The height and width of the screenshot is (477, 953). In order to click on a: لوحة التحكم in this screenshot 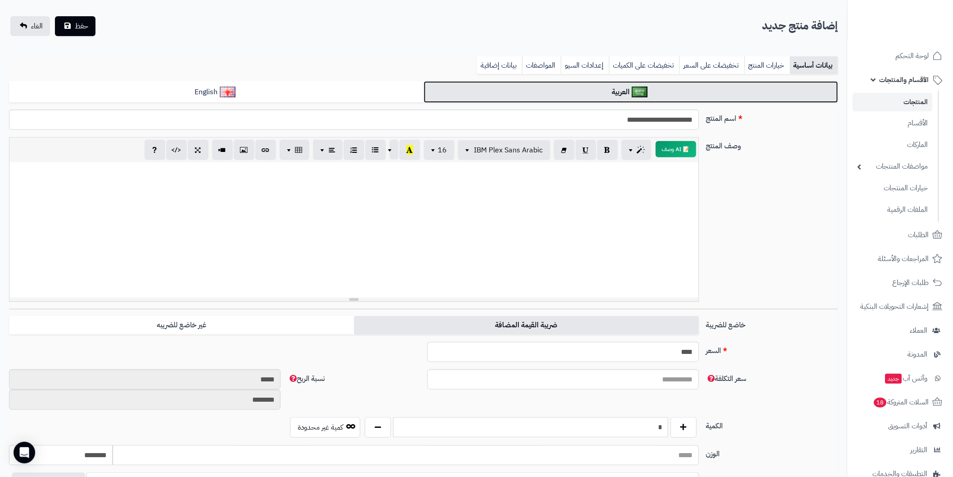, I will do `click(900, 56)`.